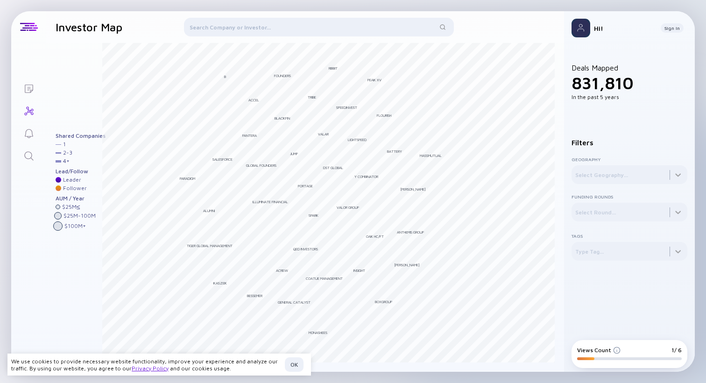 The width and height of the screenshot is (706, 383). I want to click on div: In the past 5 years, so click(629, 97).